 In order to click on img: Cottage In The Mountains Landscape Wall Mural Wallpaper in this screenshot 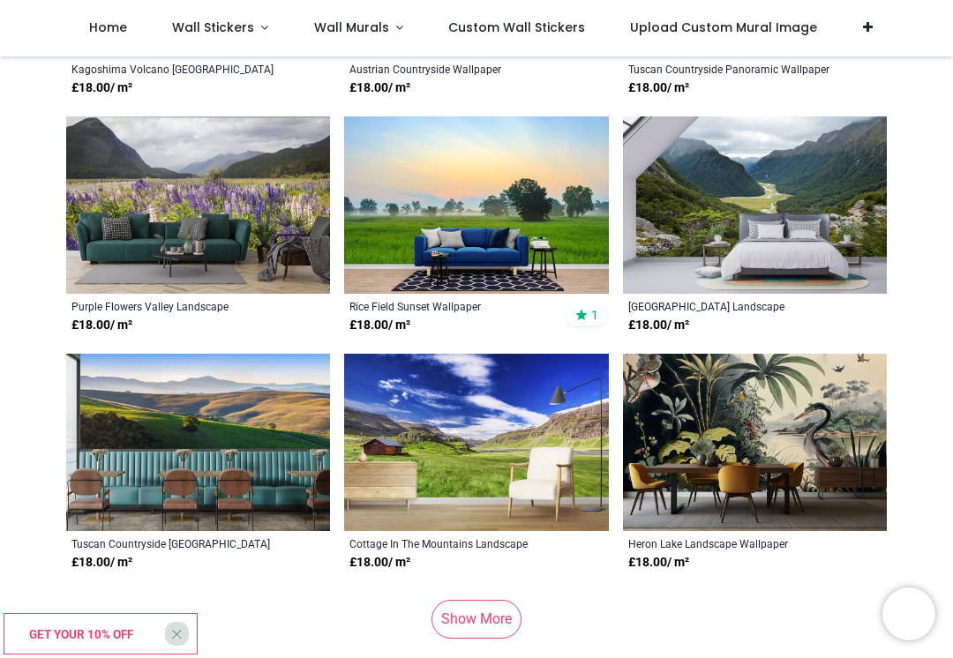, I will do `click(475, 442)`.